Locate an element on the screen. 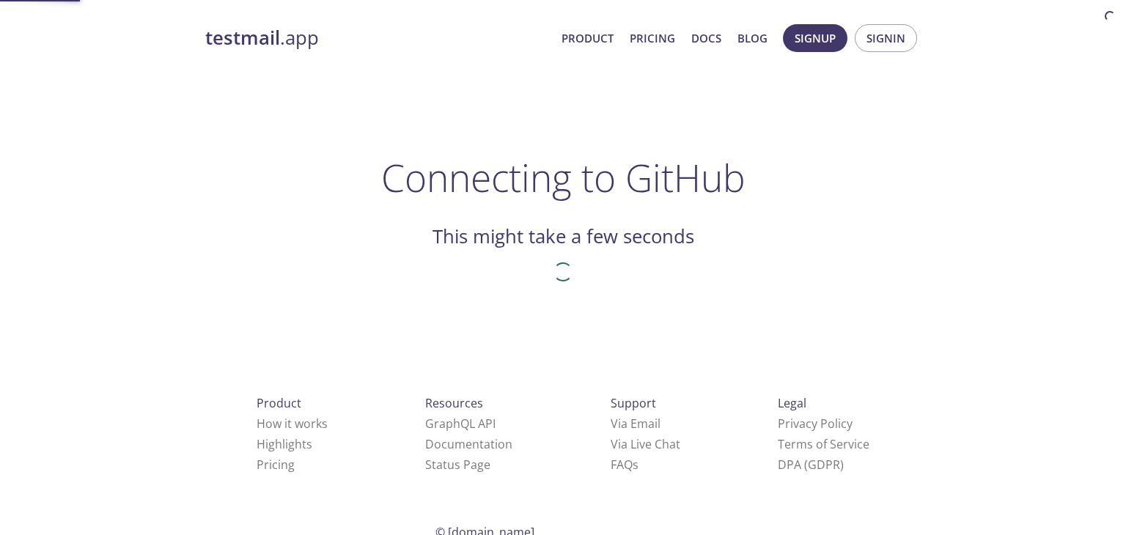  a: Documentation is located at coordinates (468, 444).